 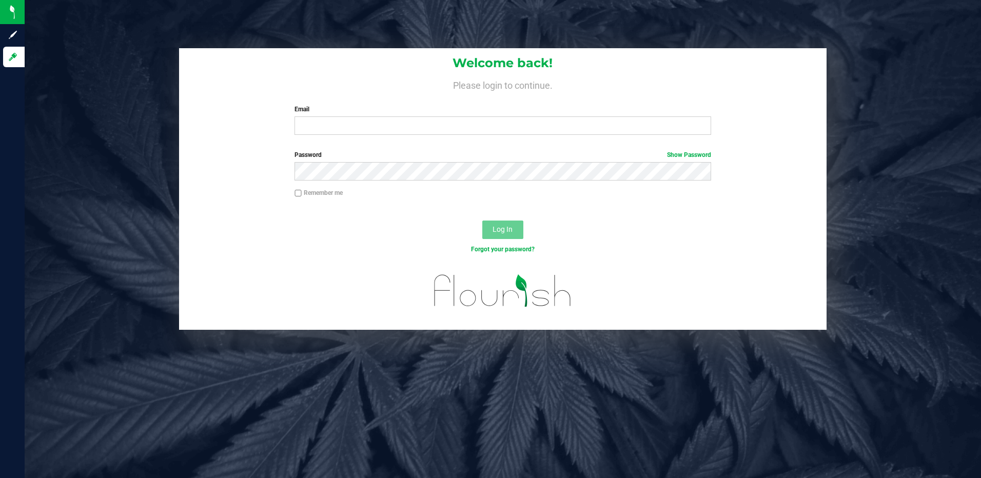 What do you see at coordinates (503, 109) in the screenshot?
I see `label: Email` at bounding box center [503, 109].